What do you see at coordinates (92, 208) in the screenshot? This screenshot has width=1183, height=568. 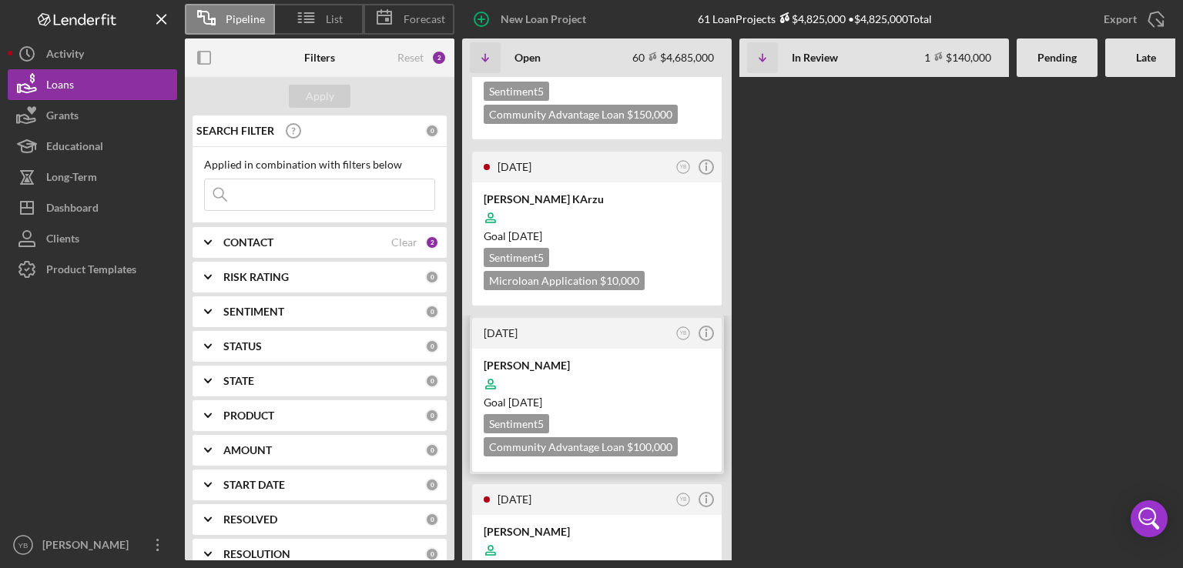 I see `a: Dashboard` at bounding box center [92, 208].